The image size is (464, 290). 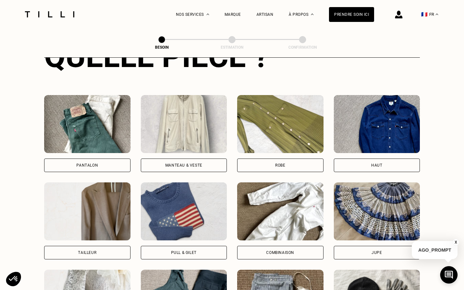 What do you see at coordinates (50, 14) in the screenshot?
I see `img: Logo du service de couturière Tilli` at bounding box center [50, 14].